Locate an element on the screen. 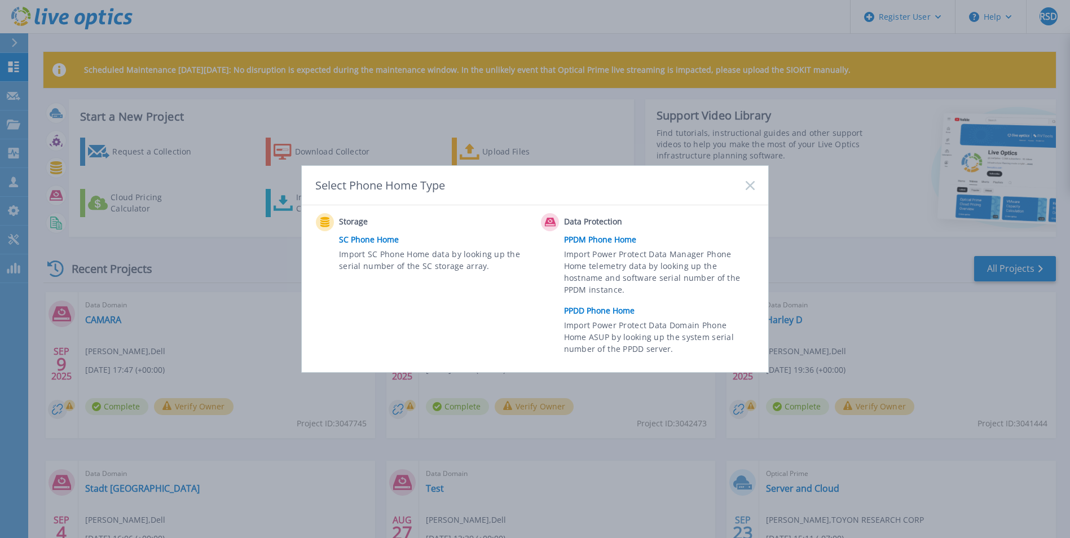  span: Import Power Protect Data Manager Phone Home telemetry data by looking up the hostname and softwa... is located at coordinates (658, 274).